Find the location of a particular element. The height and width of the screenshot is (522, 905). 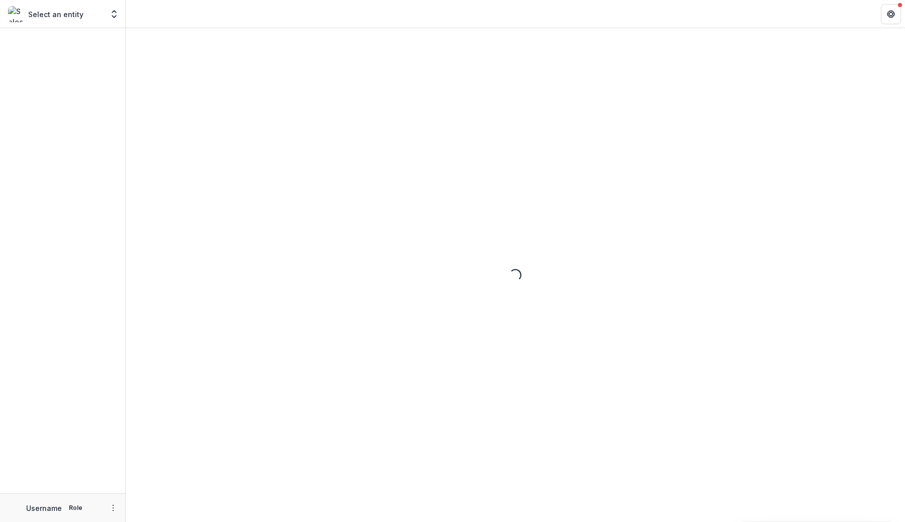

p: Role is located at coordinates (75, 508).